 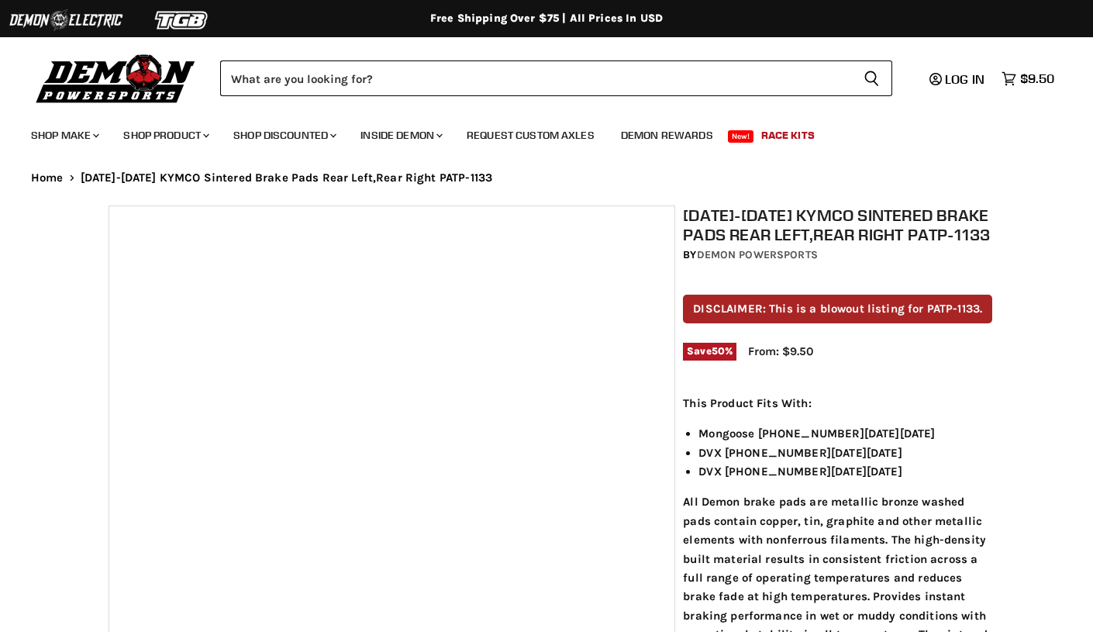 What do you see at coordinates (871, 78) in the screenshot?
I see `button: Search` at bounding box center [871, 78].